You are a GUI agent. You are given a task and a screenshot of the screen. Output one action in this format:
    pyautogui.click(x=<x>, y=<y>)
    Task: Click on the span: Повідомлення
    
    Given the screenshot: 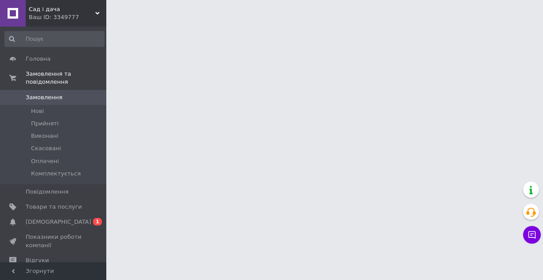 What is the action you would take?
    pyautogui.click(x=47, y=192)
    